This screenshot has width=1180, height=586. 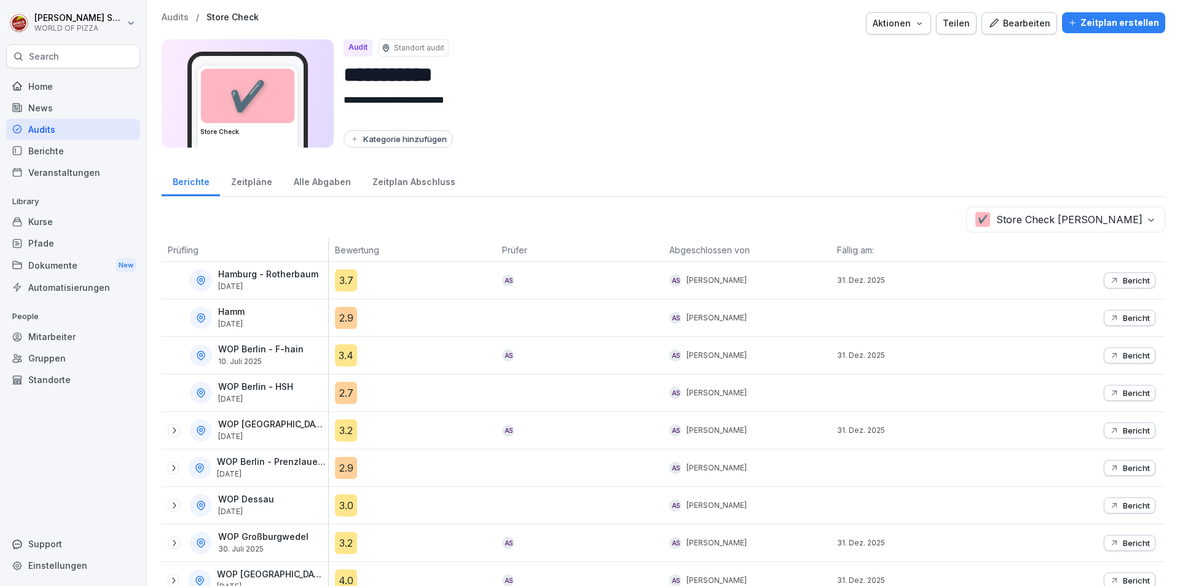 I want to click on a: Veranstaltungen, so click(x=73, y=172).